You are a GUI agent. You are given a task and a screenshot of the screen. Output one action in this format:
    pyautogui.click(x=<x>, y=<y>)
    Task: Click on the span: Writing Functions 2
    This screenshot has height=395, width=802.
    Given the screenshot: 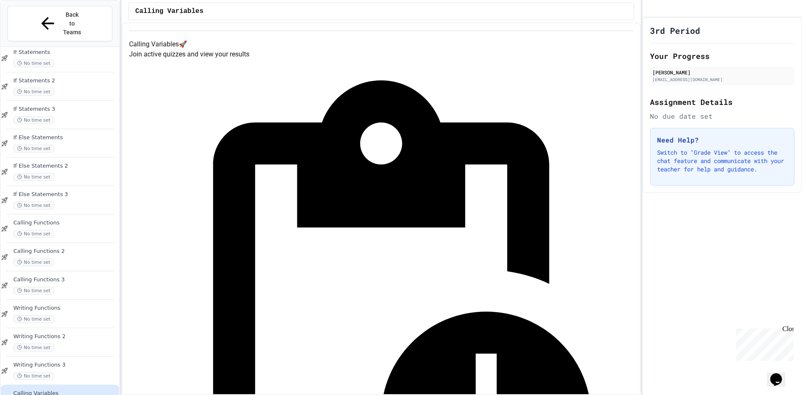 What is the action you would take?
    pyautogui.click(x=65, y=336)
    